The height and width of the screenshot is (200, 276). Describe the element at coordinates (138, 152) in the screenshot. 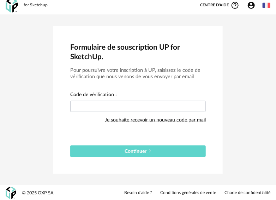

I see `span: Continuer` at that location.